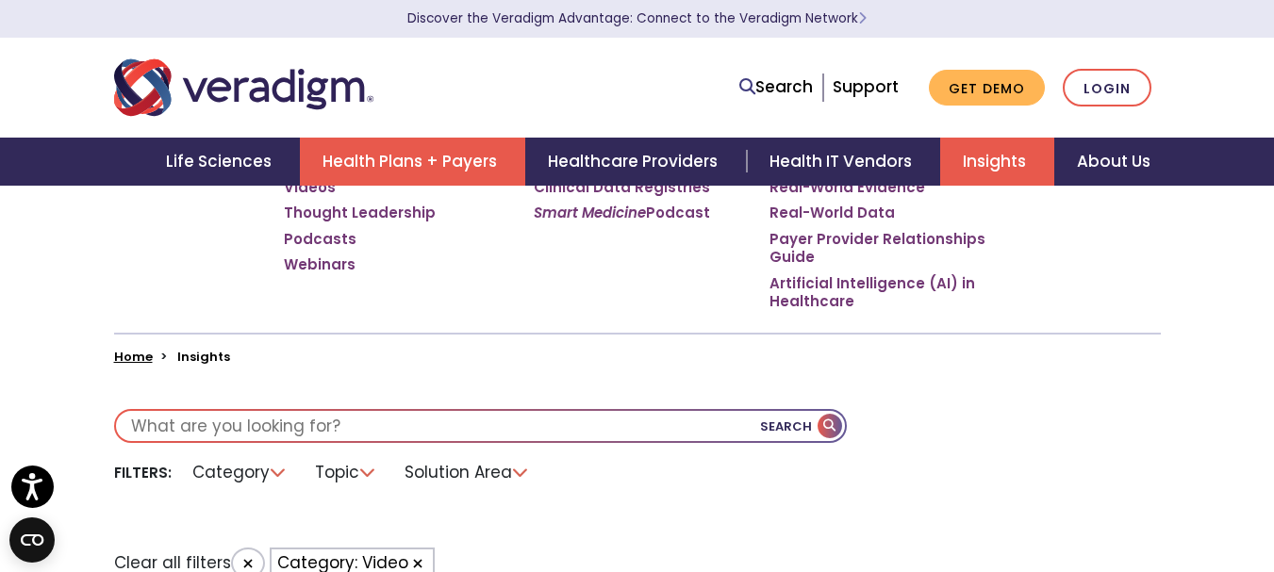 The width and height of the screenshot is (1274, 572). What do you see at coordinates (133, 356) in the screenshot?
I see `a: Home` at bounding box center [133, 356].